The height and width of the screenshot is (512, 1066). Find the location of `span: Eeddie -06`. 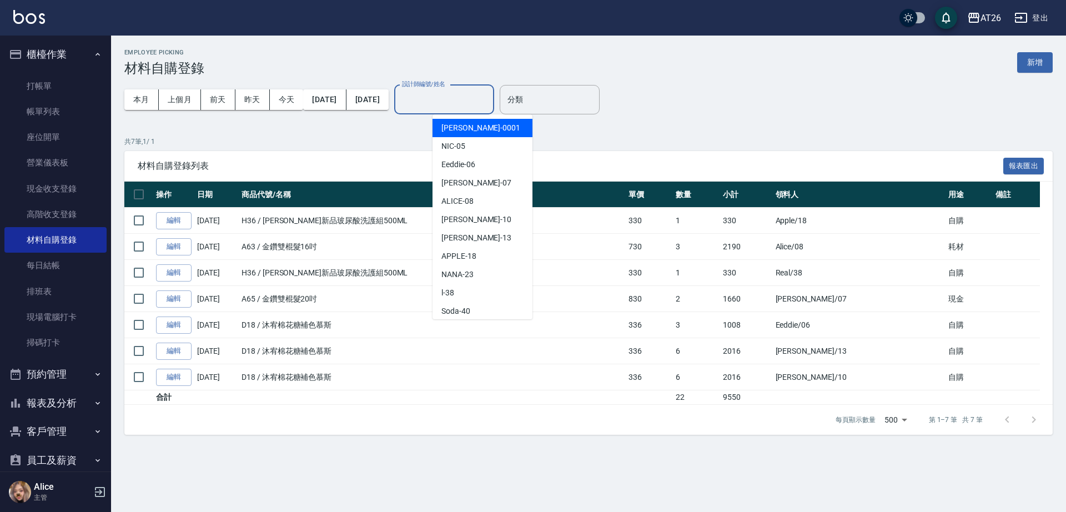

span: Eeddie -06 is located at coordinates (458, 164).